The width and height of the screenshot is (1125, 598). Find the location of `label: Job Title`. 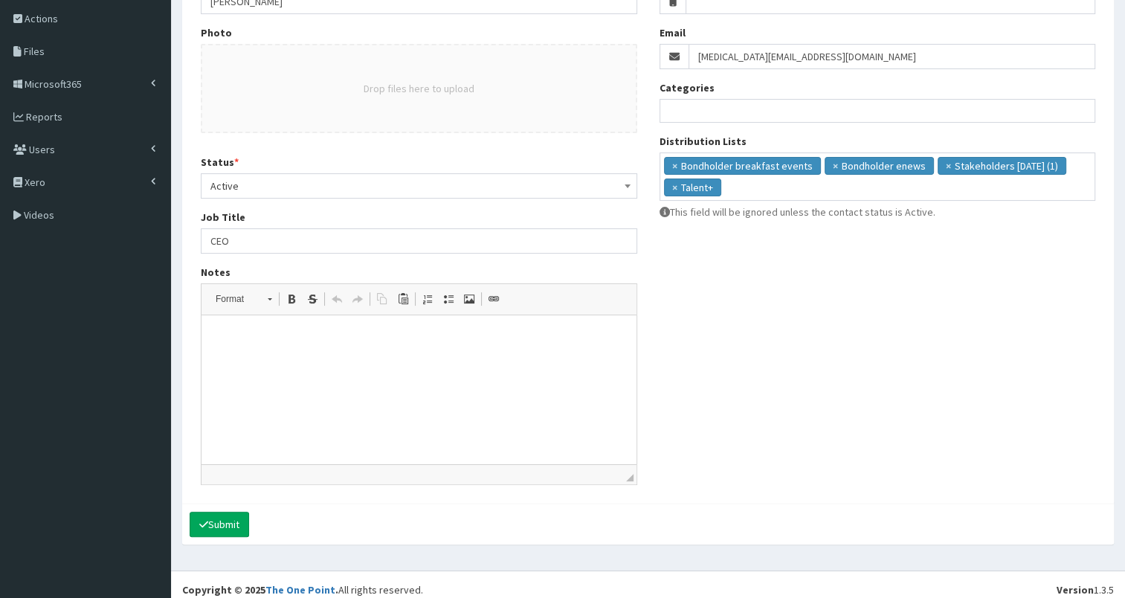

label: Job Title is located at coordinates (223, 217).